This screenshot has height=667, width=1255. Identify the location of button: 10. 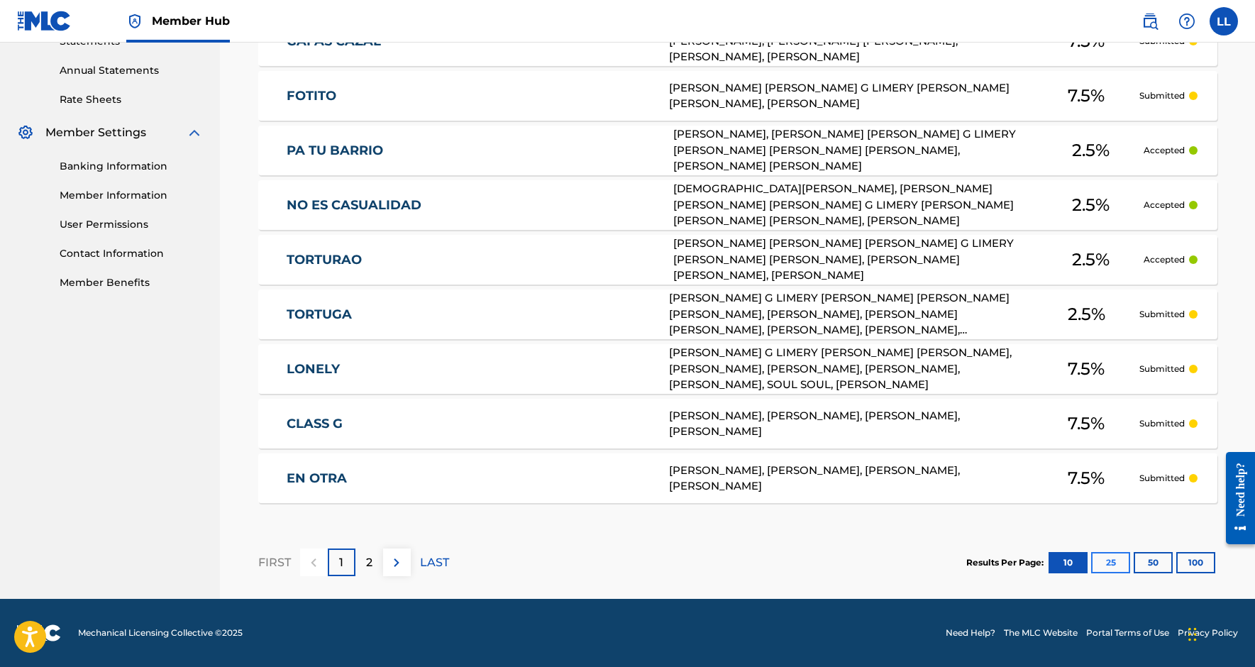
(1067, 562).